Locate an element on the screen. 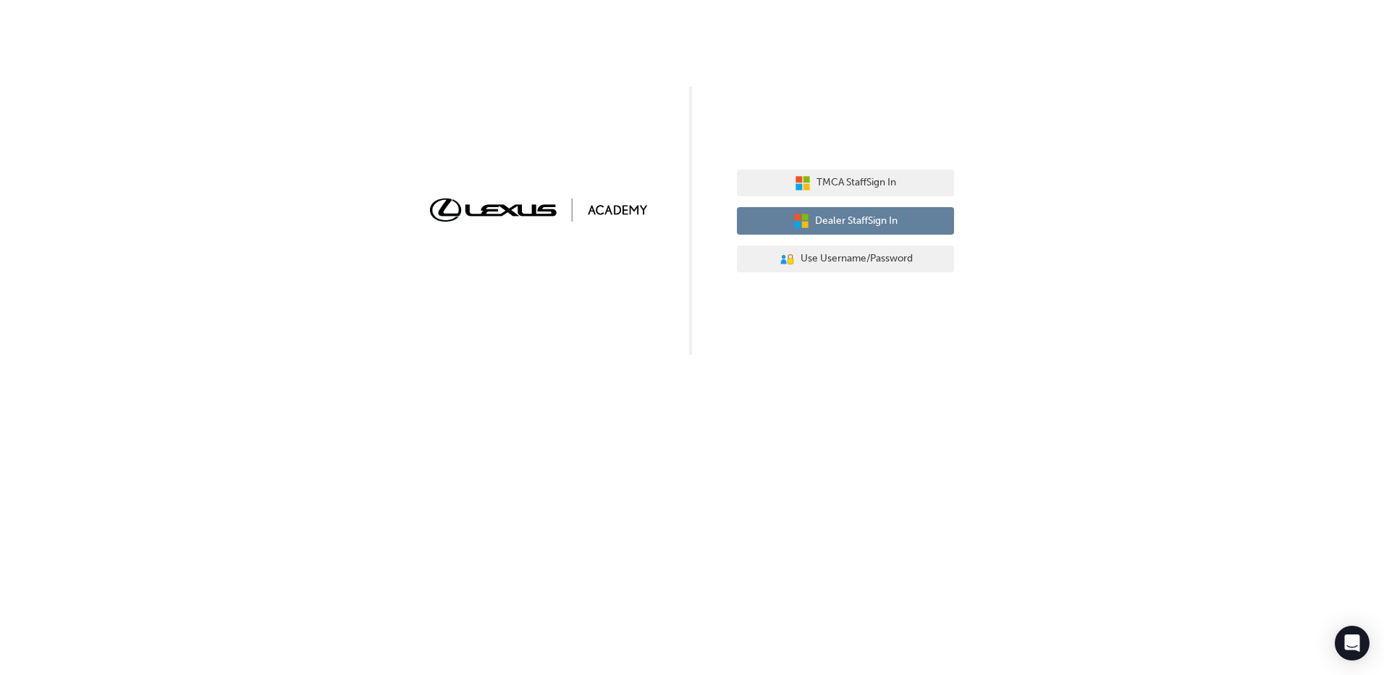  span: Dealer Staff Sign In is located at coordinates (856, 221).